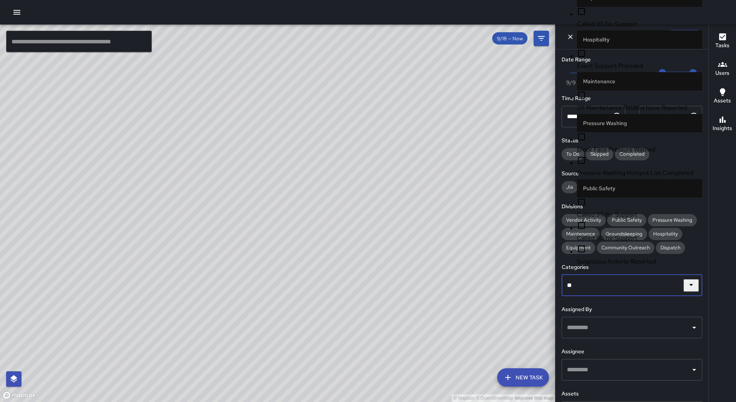  Describe the element at coordinates (640, 150) in the screenshot. I see `span: Block Face Pressure Washed` at that location.